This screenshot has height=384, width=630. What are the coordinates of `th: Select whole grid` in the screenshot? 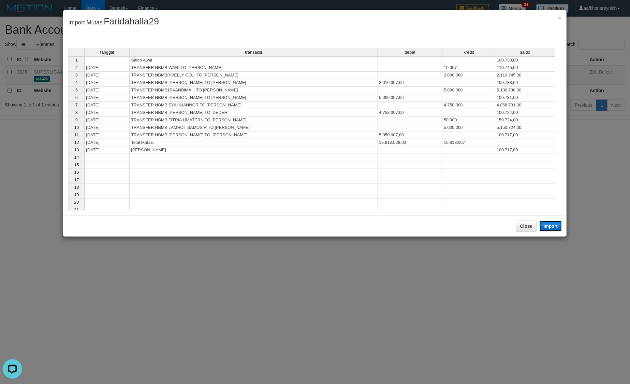 It's located at (76, 52).